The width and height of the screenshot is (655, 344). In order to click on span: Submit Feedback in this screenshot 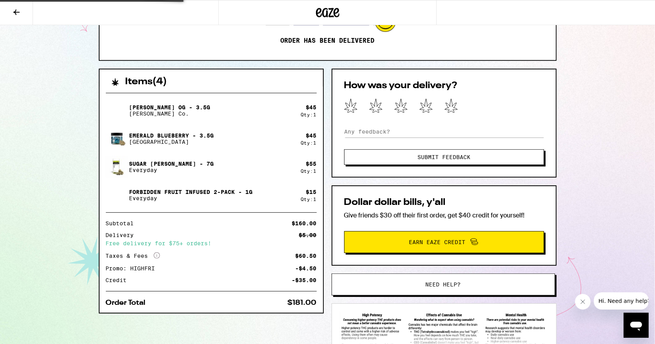, I will do `click(444, 157)`.